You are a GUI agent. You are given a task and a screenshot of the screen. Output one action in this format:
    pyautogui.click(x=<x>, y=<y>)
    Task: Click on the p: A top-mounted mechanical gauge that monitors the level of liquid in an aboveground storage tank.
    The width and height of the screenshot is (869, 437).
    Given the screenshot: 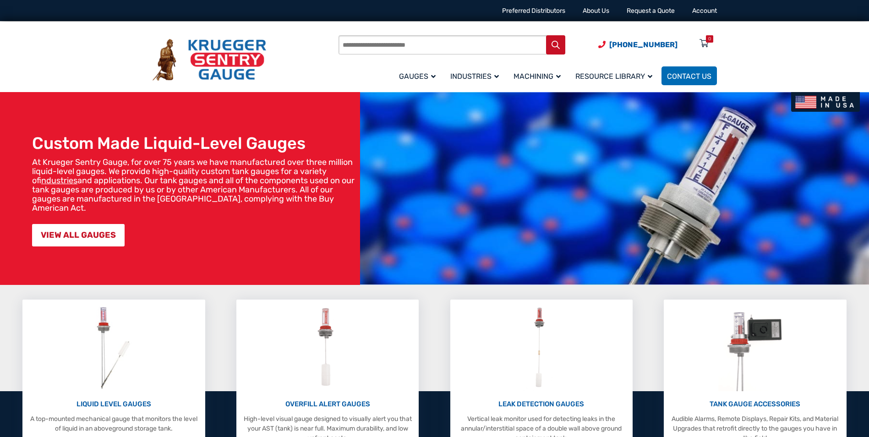 What is the action you would take?
    pyautogui.click(x=114, y=424)
    